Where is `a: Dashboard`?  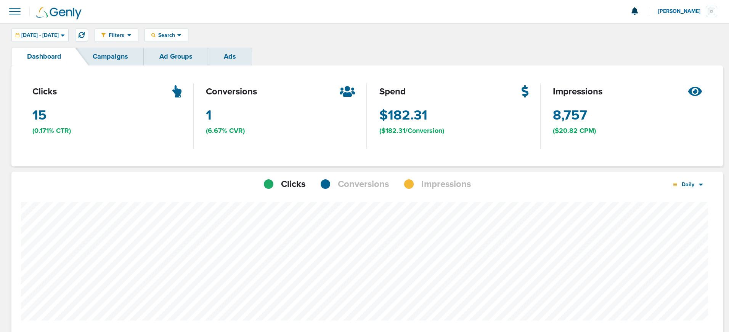 a: Dashboard is located at coordinates (44, 56).